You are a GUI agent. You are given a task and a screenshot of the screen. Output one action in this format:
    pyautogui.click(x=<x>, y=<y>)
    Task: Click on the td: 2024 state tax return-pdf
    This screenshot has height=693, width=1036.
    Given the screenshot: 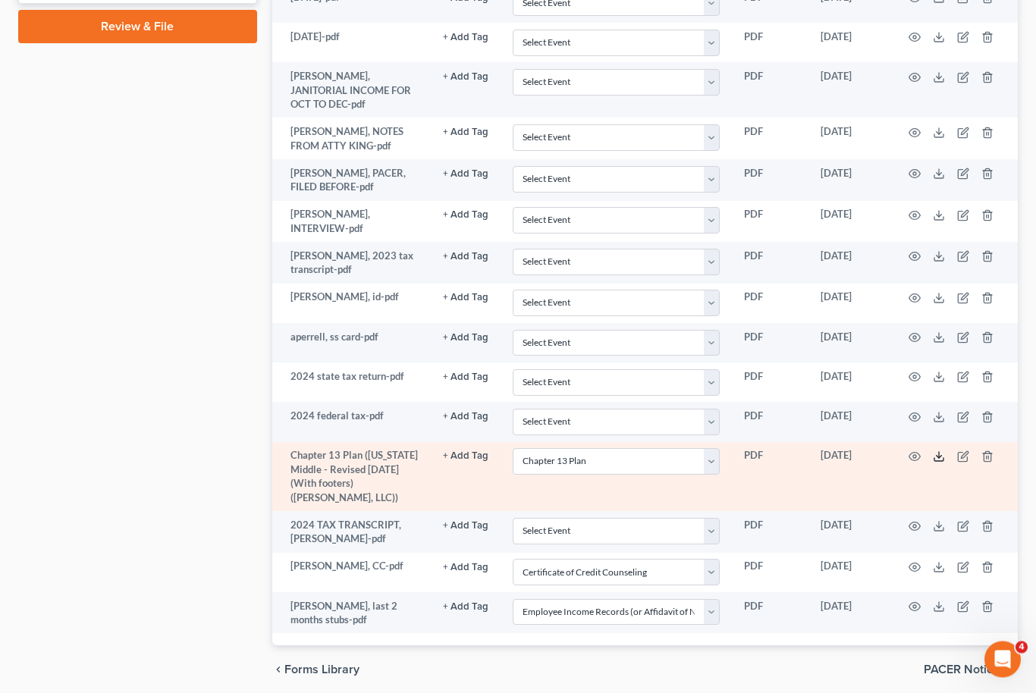 What is the action you would take?
    pyautogui.click(x=351, y=383)
    